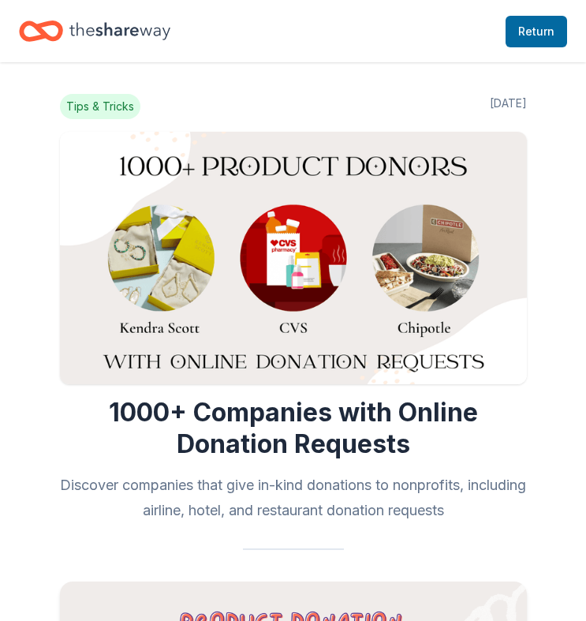 The height and width of the screenshot is (621, 586). What do you see at coordinates (536, 32) in the screenshot?
I see `span: Return` at bounding box center [536, 32].